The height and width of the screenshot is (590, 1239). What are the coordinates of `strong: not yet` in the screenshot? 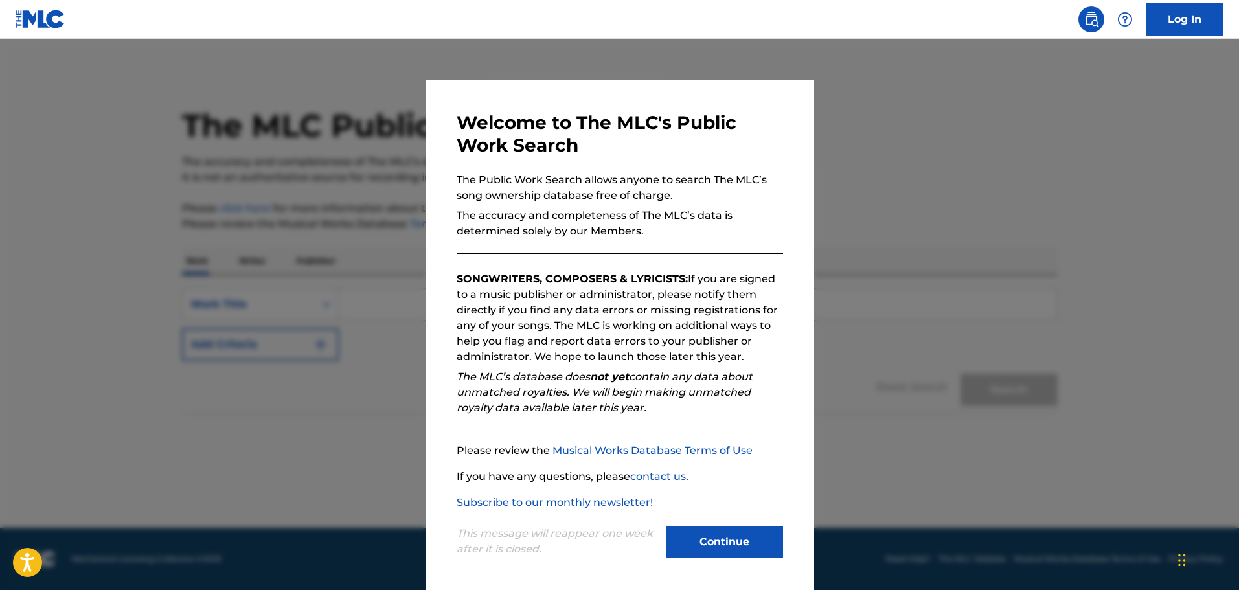 It's located at (610, 376).